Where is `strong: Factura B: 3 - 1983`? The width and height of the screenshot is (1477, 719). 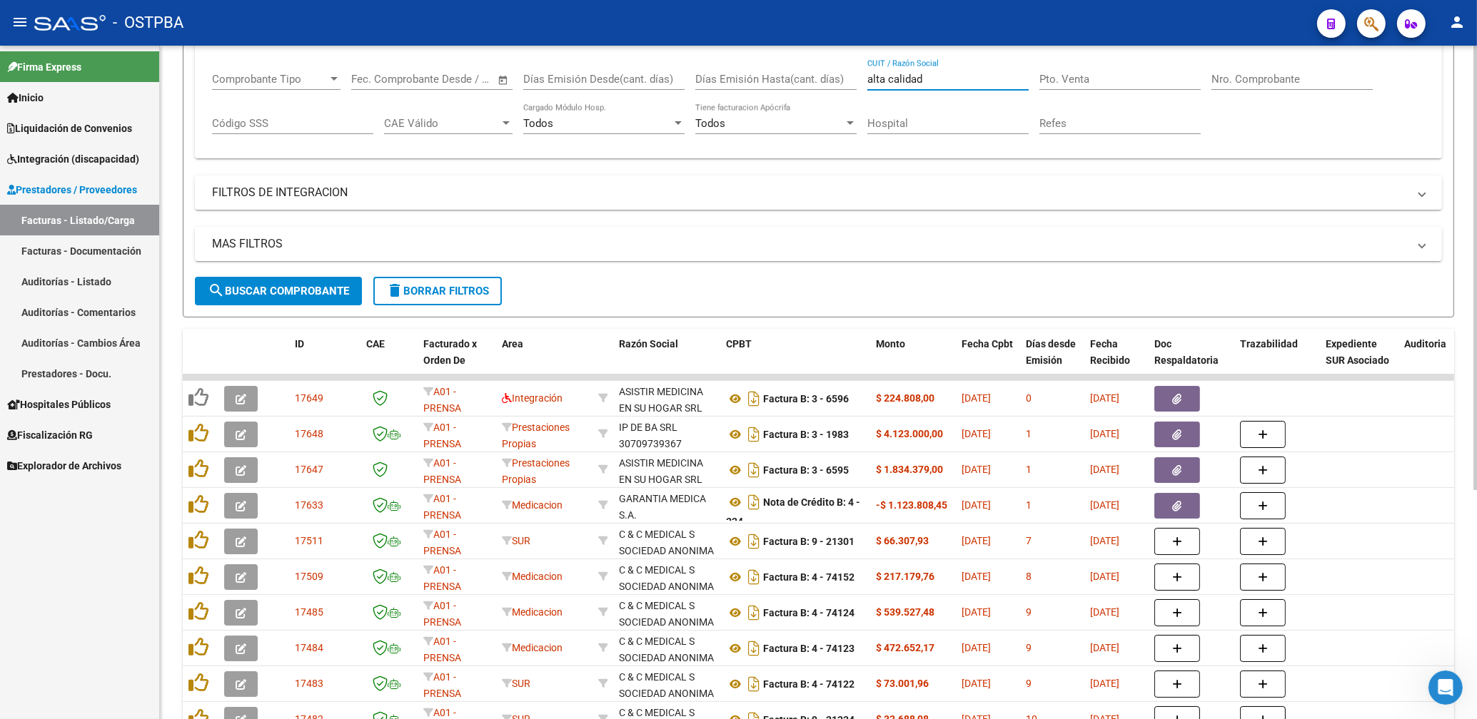
strong: Factura B: 3 - 1983 is located at coordinates (806, 435).